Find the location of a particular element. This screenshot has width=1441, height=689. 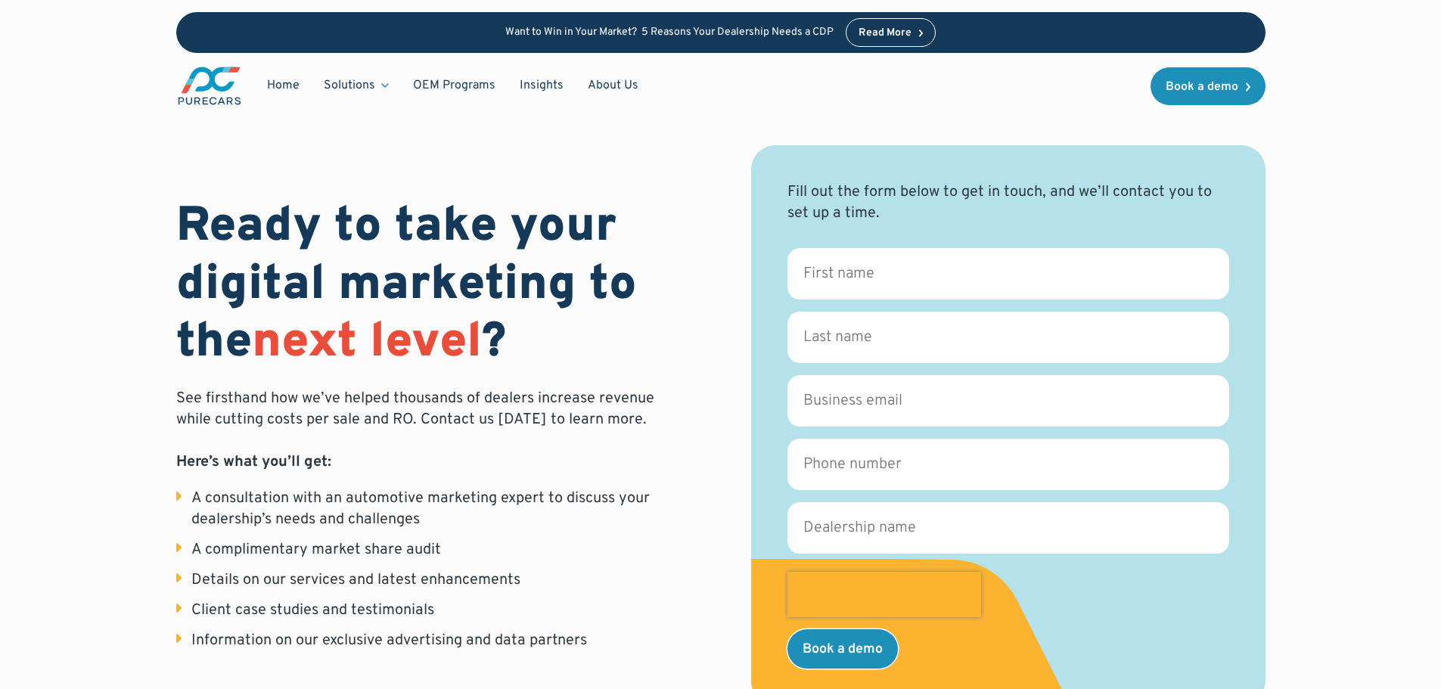

strong: Here’s what you’ll get: is located at coordinates (253, 462).